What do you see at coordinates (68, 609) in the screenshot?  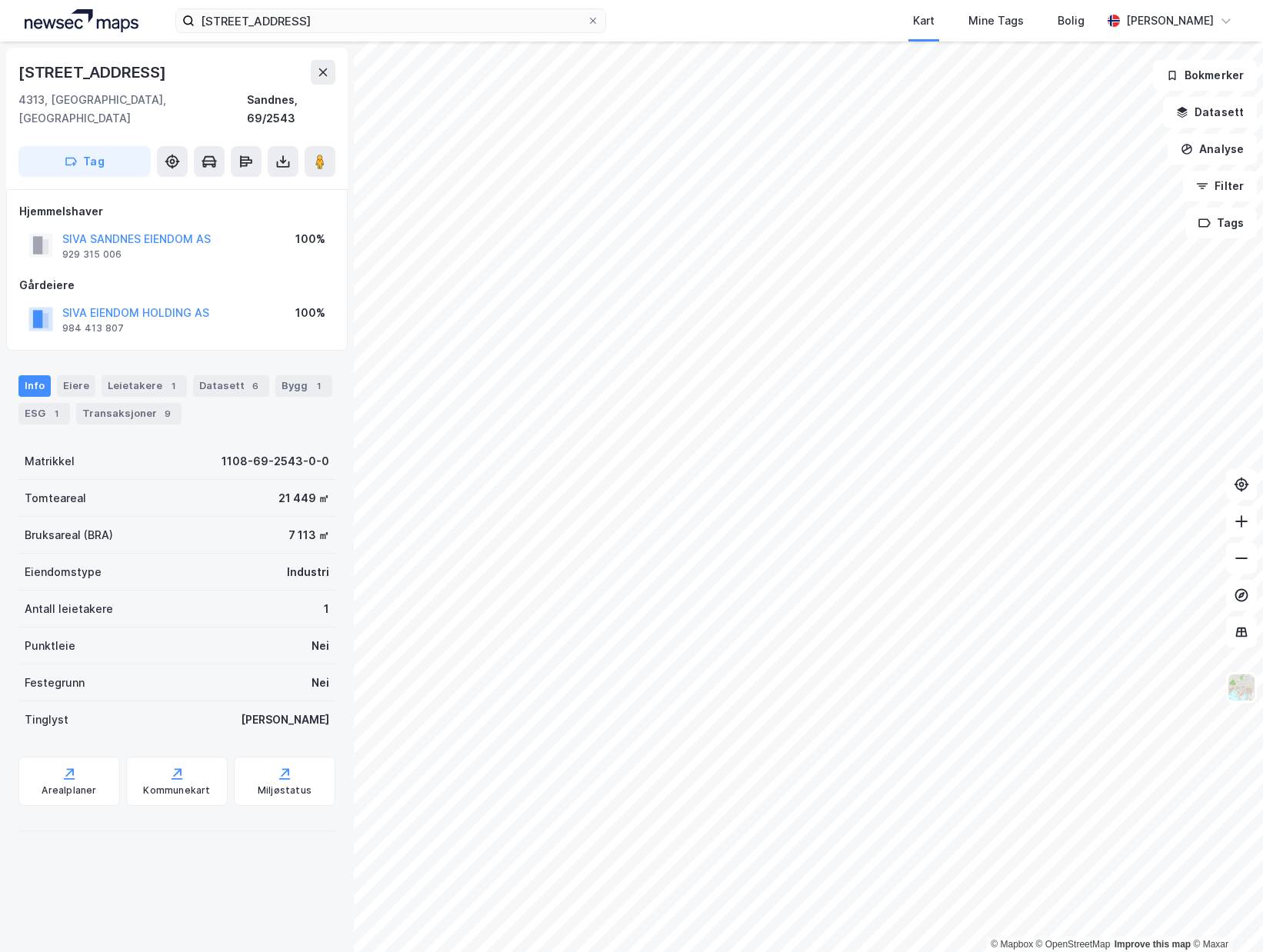 I see `div: Antall leietakere` at bounding box center [68, 609].